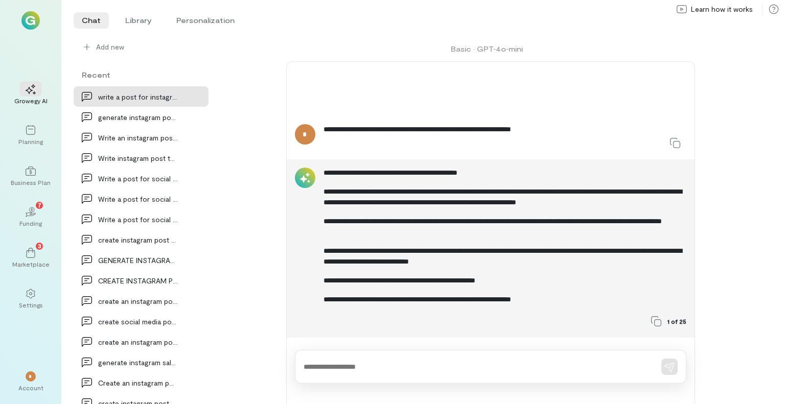  I want to click on div: *Account, so click(31, 382).